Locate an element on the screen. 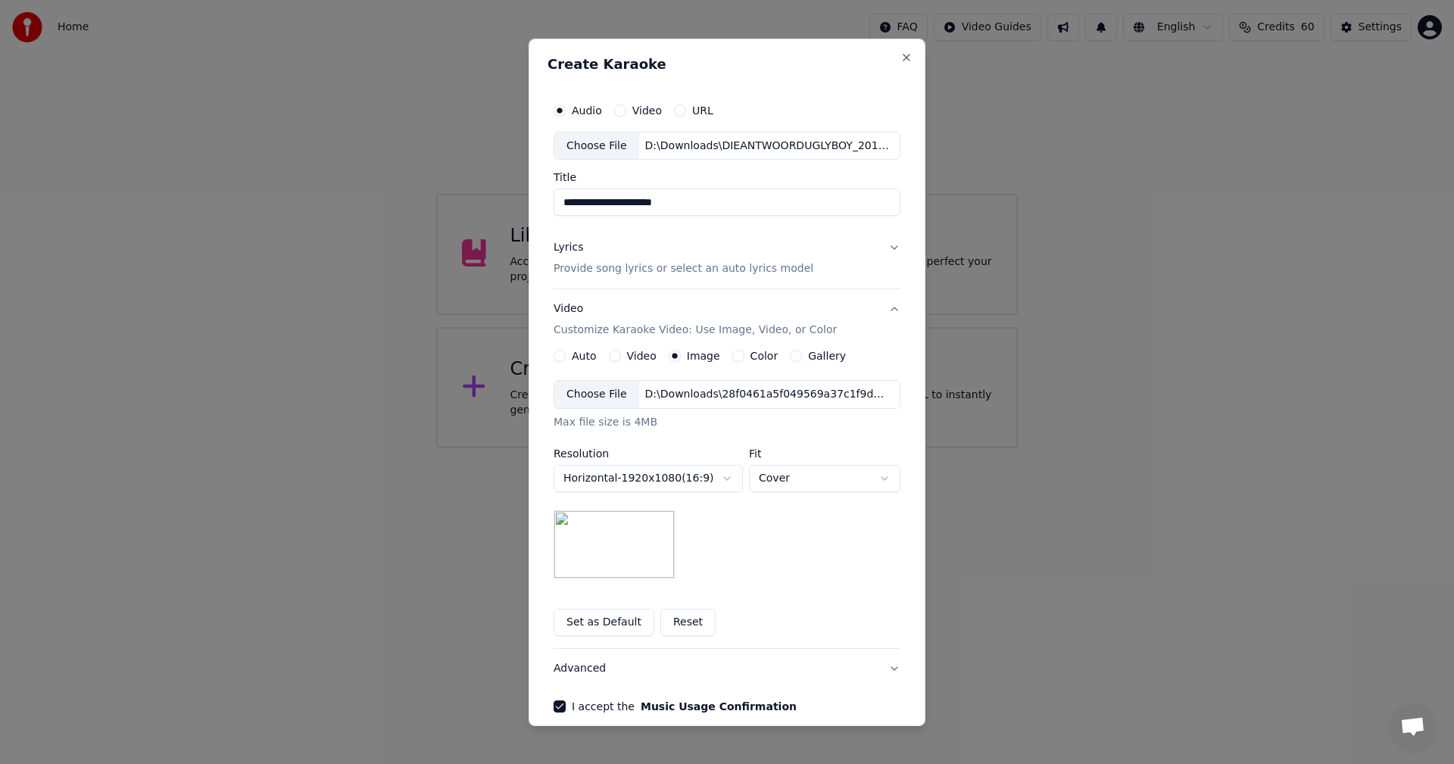 The height and width of the screenshot is (764, 1454). button: VideoCustomize Karaoke Video: Use Image, Video, or Color is located at coordinates (727, 319).